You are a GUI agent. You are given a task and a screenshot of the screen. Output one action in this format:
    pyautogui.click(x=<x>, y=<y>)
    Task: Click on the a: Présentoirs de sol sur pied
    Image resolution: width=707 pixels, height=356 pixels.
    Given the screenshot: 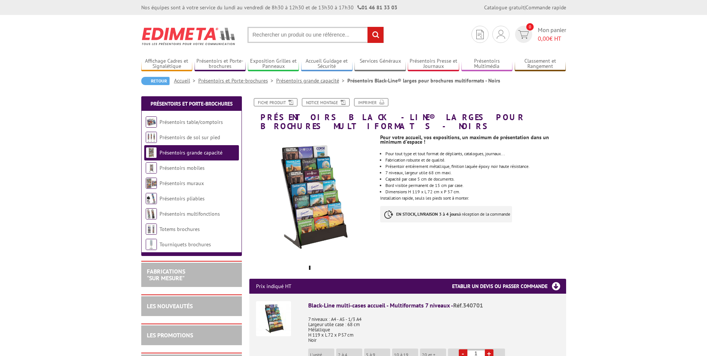 What is the action you would take?
    pyautogui.click(x=190, y=137)
    